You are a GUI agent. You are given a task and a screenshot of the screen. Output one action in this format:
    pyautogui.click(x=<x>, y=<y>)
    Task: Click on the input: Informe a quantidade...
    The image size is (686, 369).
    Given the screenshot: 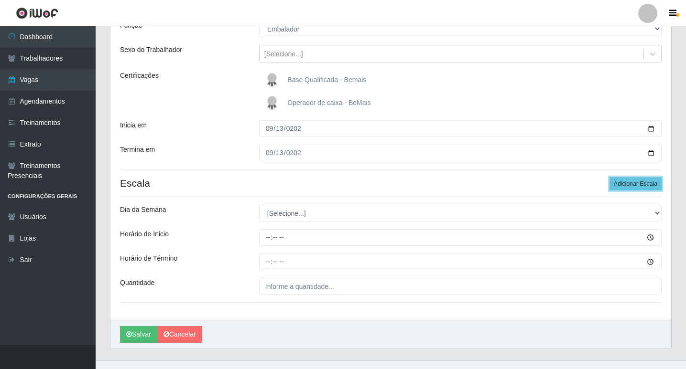 What is the action you would take?
    pyautogui.click(x=460, y=286)
    